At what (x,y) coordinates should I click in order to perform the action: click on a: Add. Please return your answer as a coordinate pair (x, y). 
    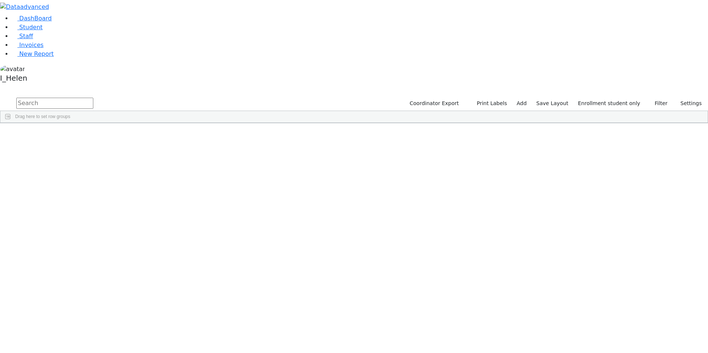
    Looking at the image, I should click on (521, 103).